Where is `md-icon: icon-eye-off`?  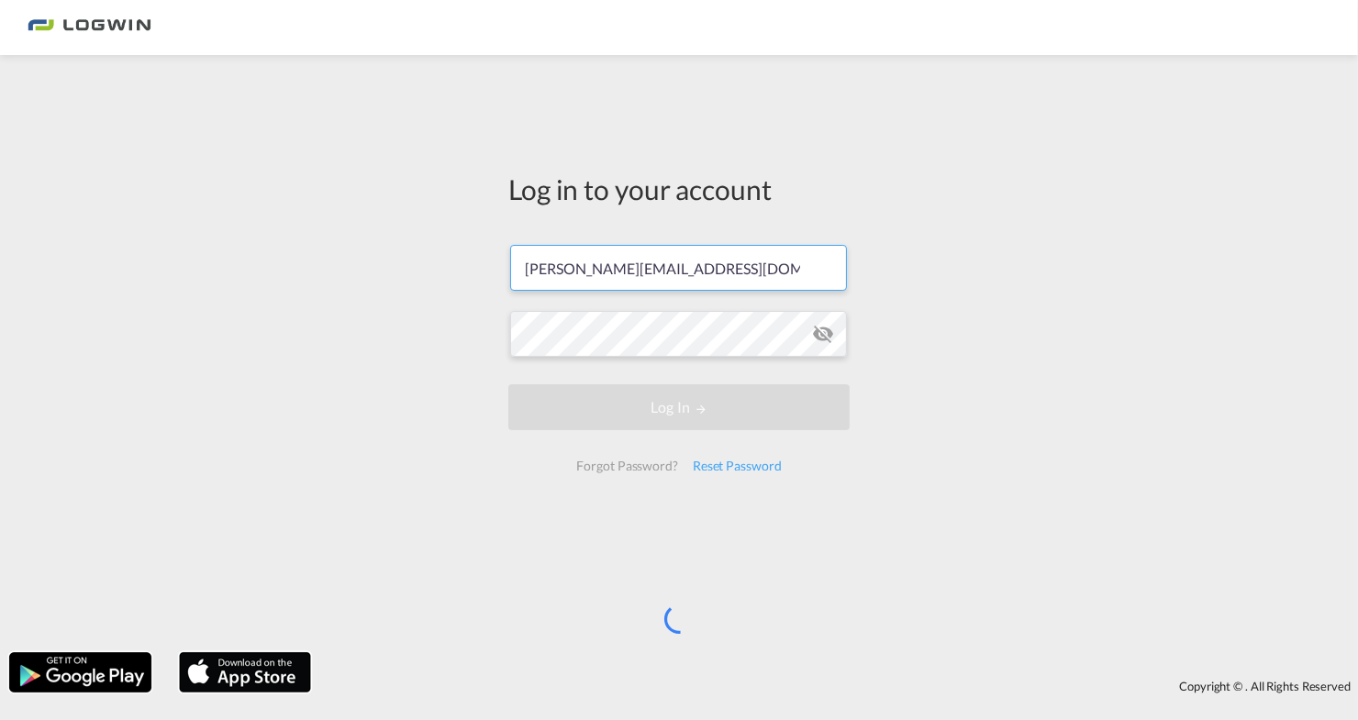
md-icon: icon-eye-off is located at coordinates (823, 334).